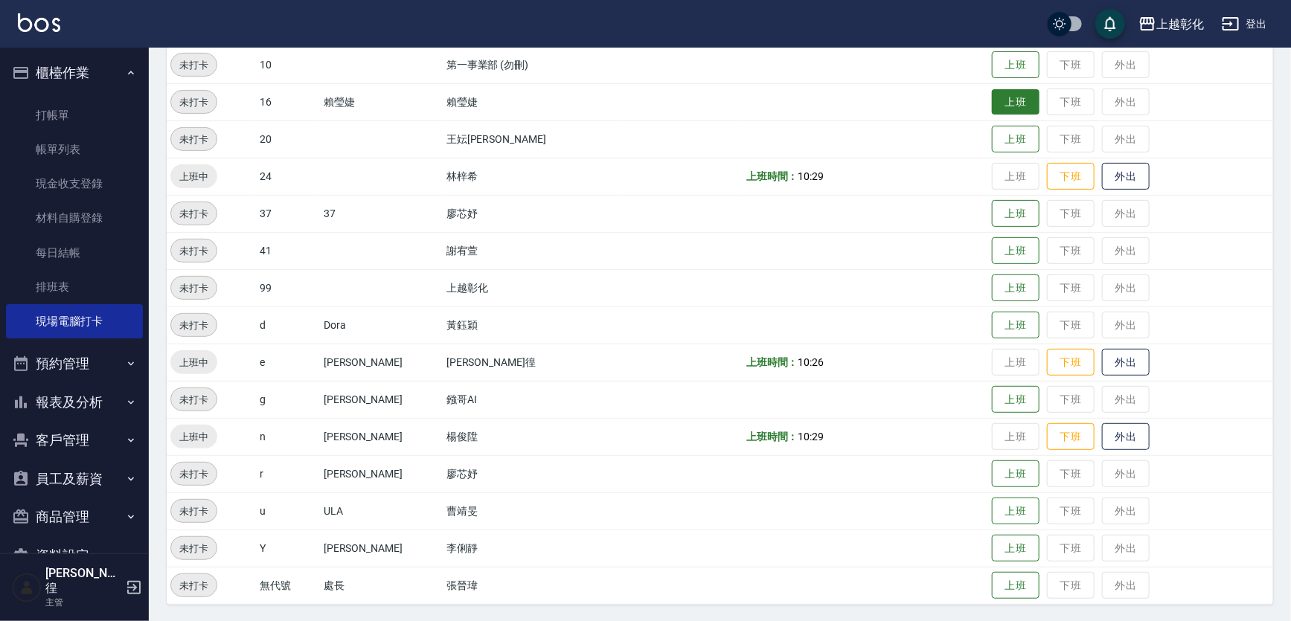  What do you see at coordinates (288, 511) in the screenshot?
I see `td: u` at bounding box center [288, 511].